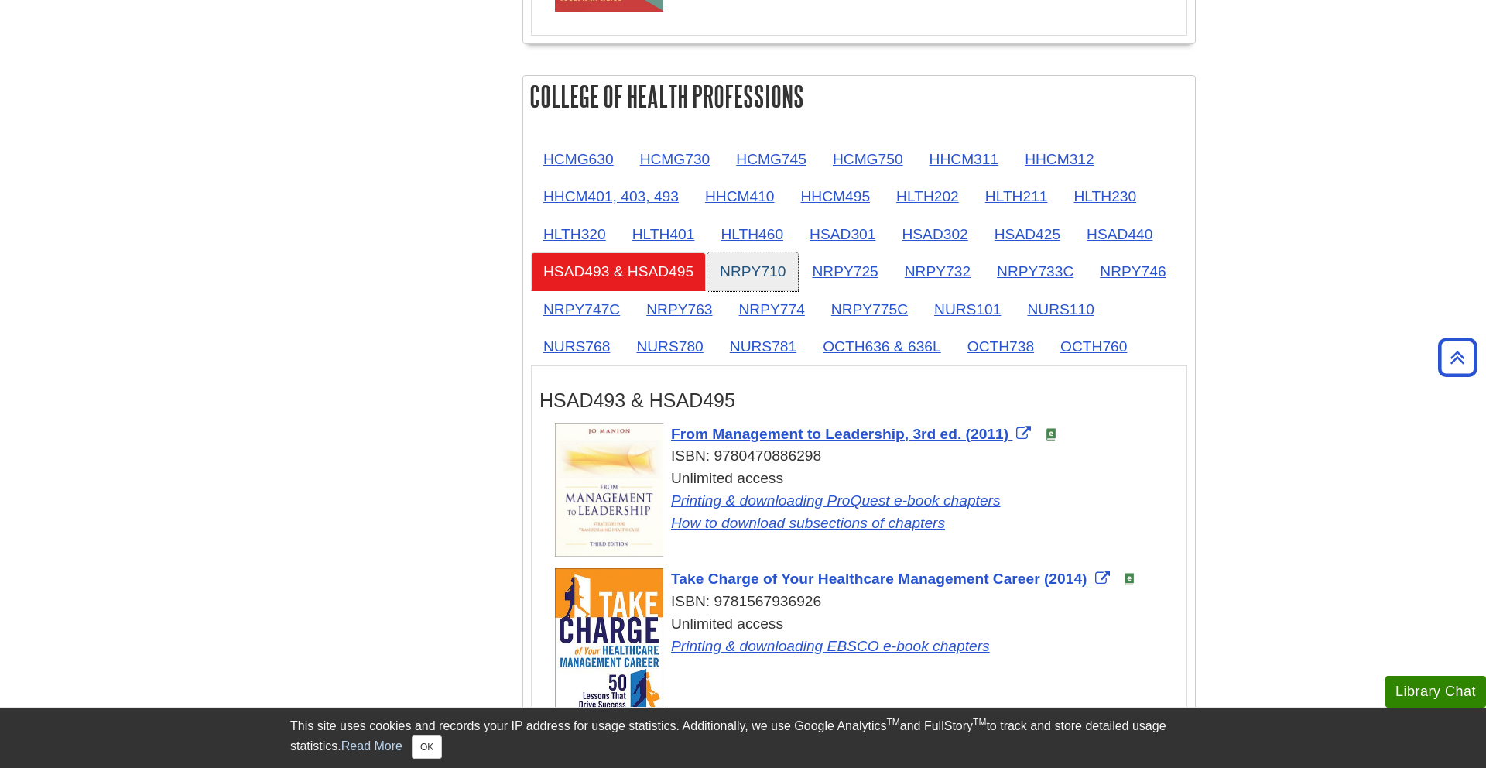  Describe the element at coordinates (878, 578) in the screenshot. I see `span: Take Charge of Your Healthcare Management Career (2014)` at that location.